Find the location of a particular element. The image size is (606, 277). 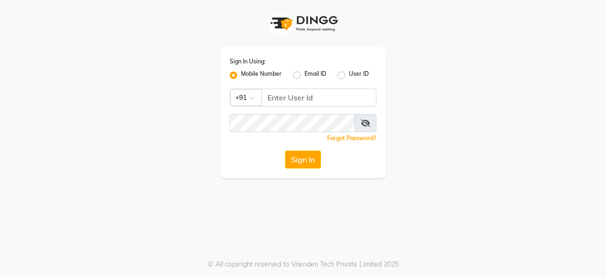

img: logo1.svg is located at coordinates (303, 23).